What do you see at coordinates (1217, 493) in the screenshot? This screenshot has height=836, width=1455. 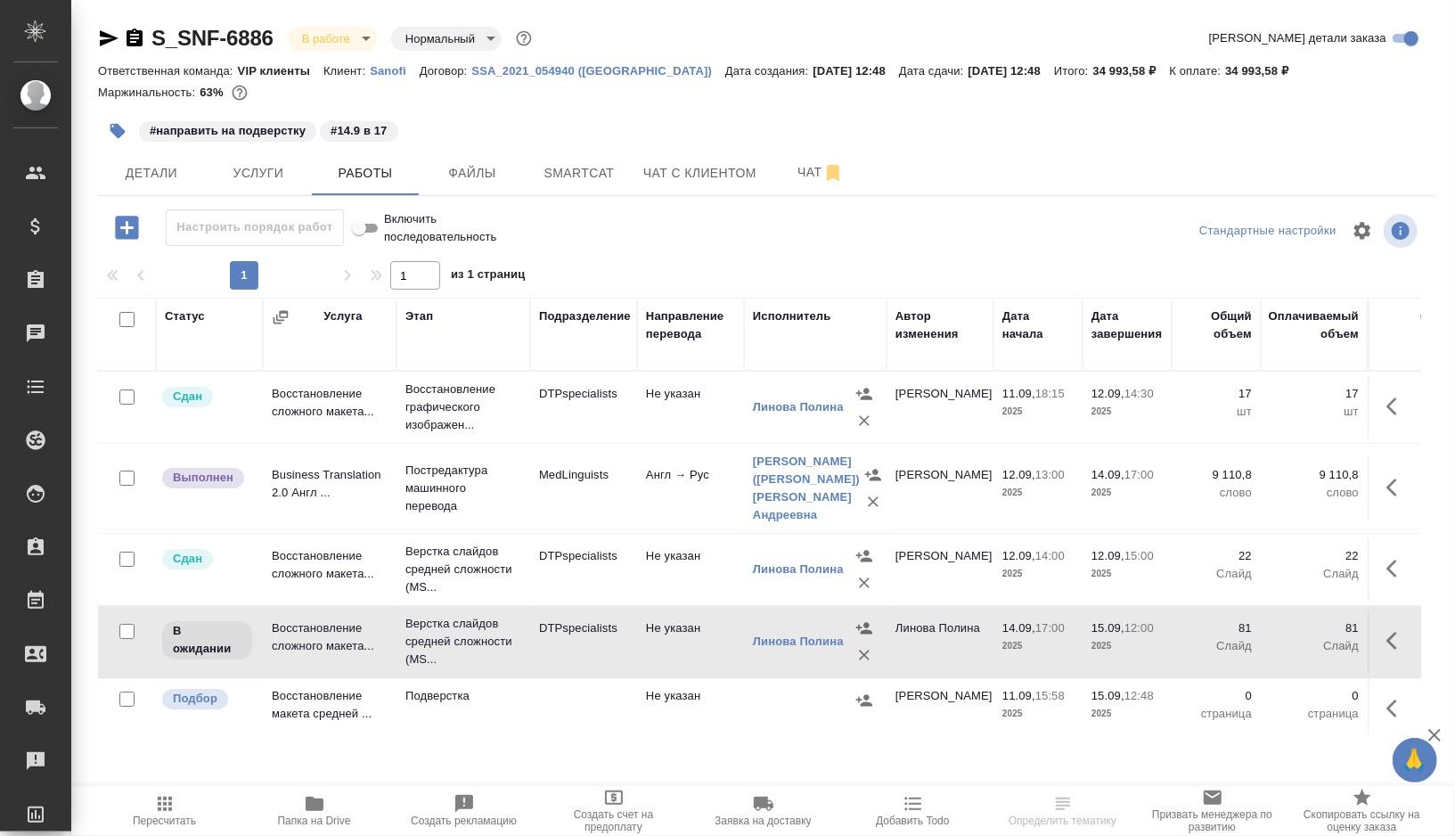 I see `p: слово` at bounding box center [1217, 493].